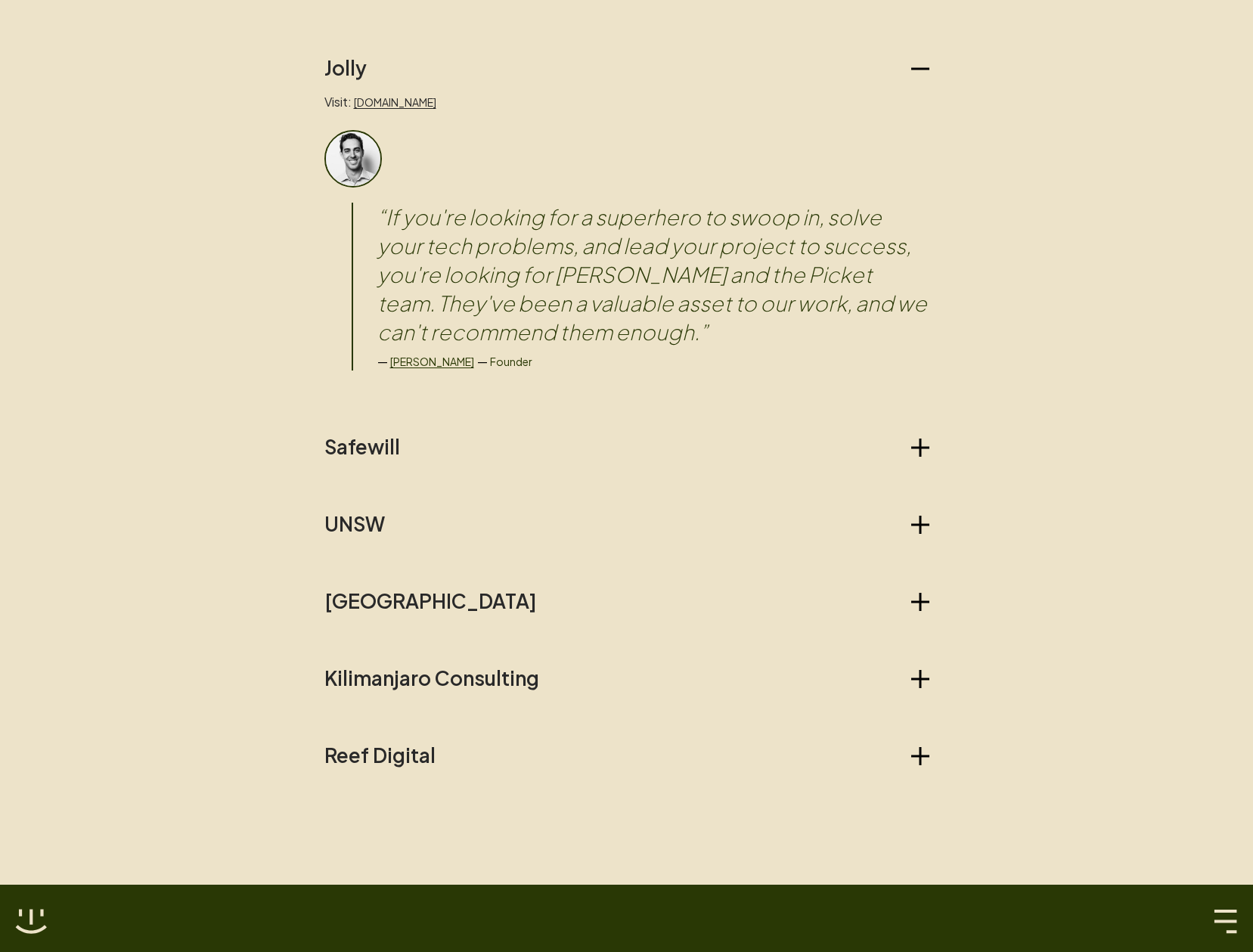  I want to click on h2: Reef Digital, so click(379, 756).